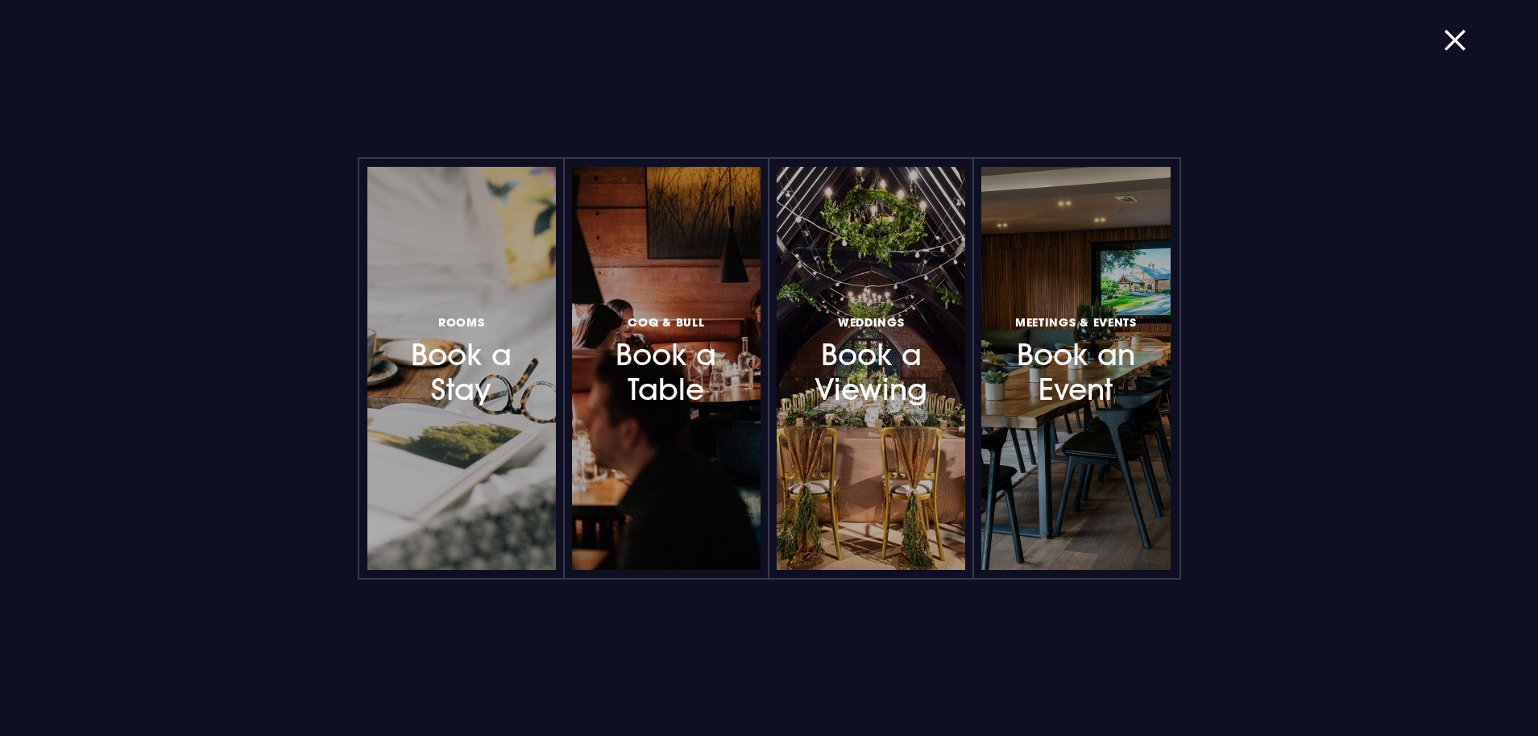 The image size is (1538, 736). Describe the element at coordinates (871, 368) in the screenshot. I see `a: WeddingsBook a Viewing` at that location.